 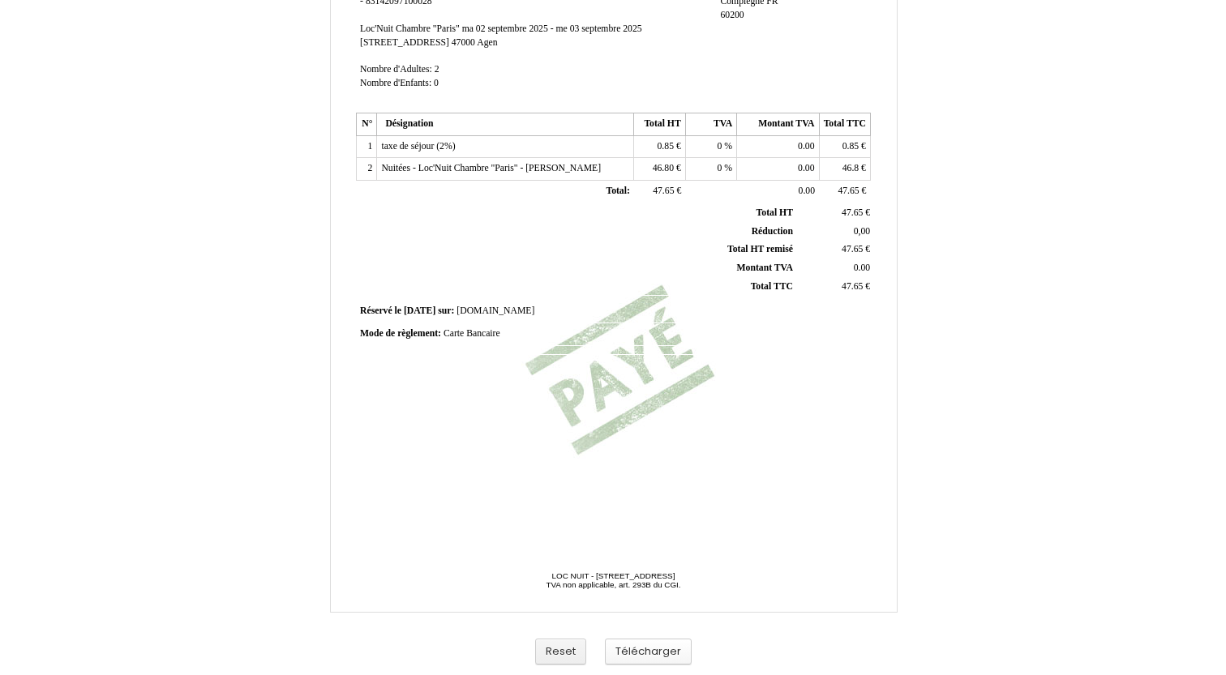 I want to click on span: Montant TVA, so click(x=765, y=268).